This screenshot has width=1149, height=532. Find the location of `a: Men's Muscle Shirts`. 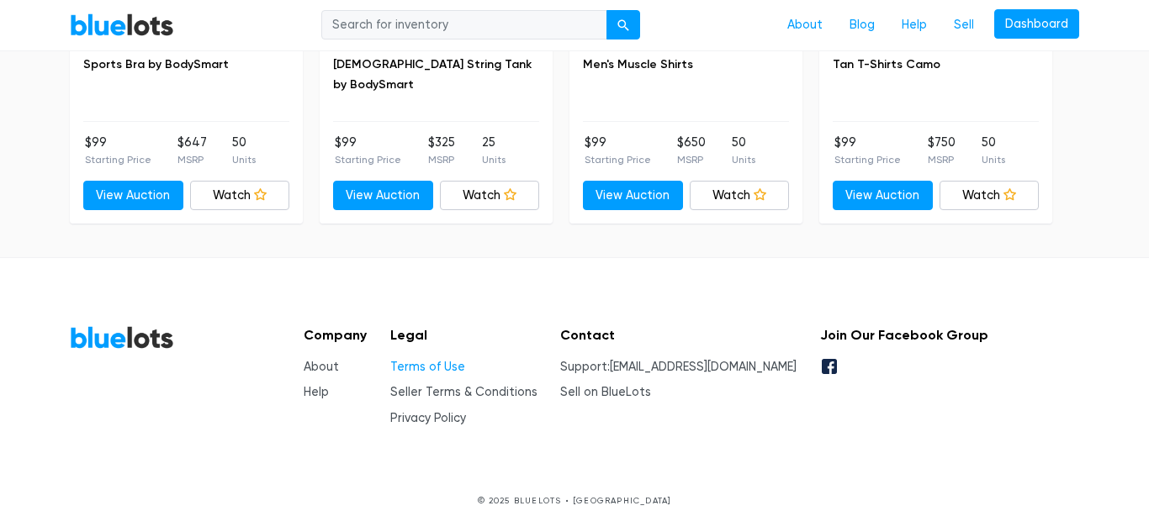

a: Men's Muscle Shirts is located at coordinates (637, 64).